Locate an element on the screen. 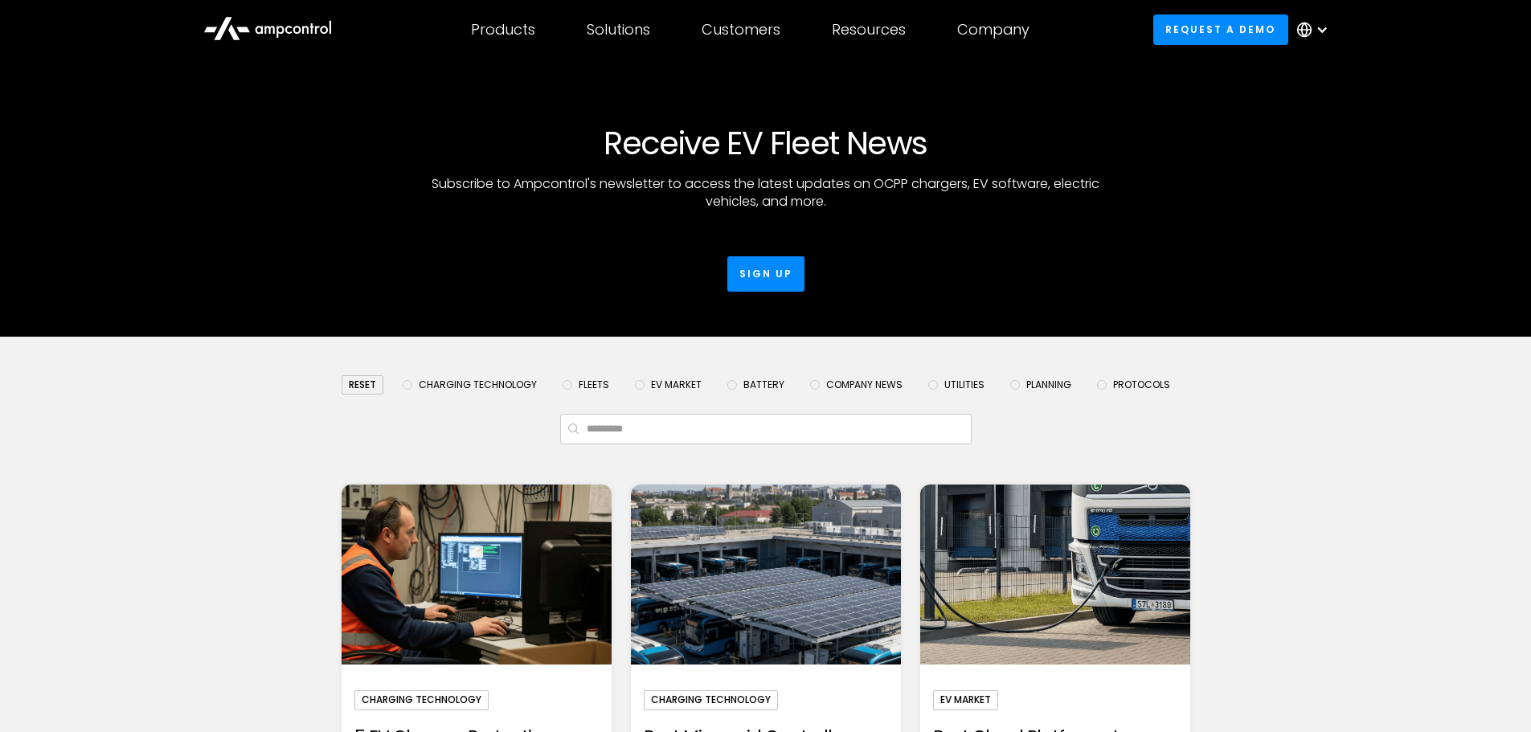  span: EV Market is located at coordinates (676, 385).